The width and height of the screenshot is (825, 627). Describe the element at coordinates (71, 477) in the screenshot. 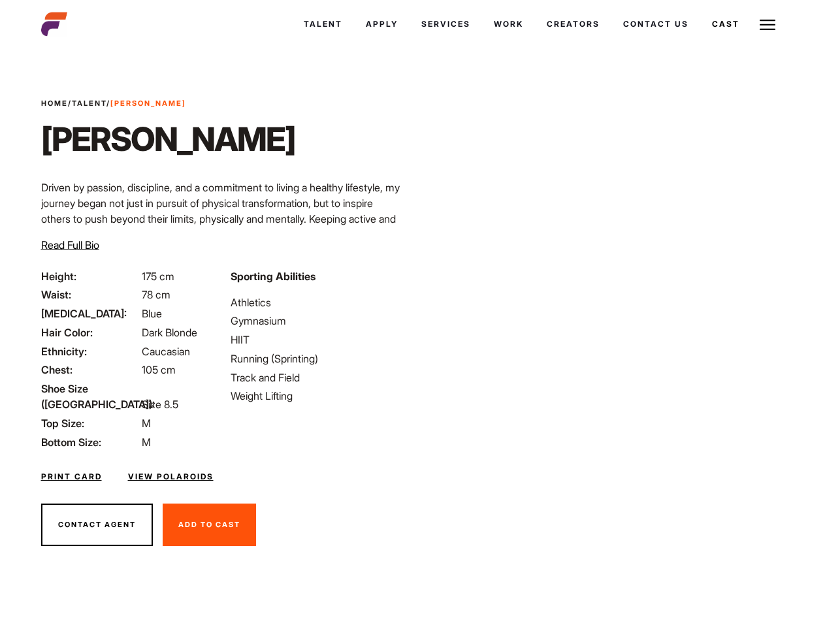

I see `a: Print Card` at that location.